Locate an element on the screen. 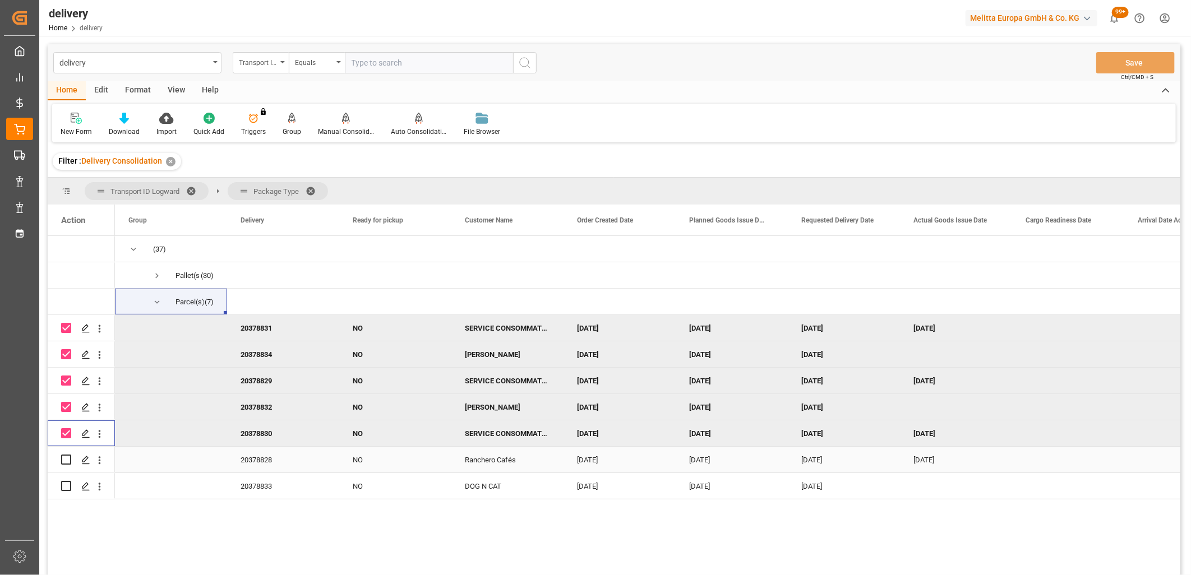 Image resolution: width=1191 pixels, height=575 pixels. span: Requested Delivery Date is located at coordinates (837, 220).